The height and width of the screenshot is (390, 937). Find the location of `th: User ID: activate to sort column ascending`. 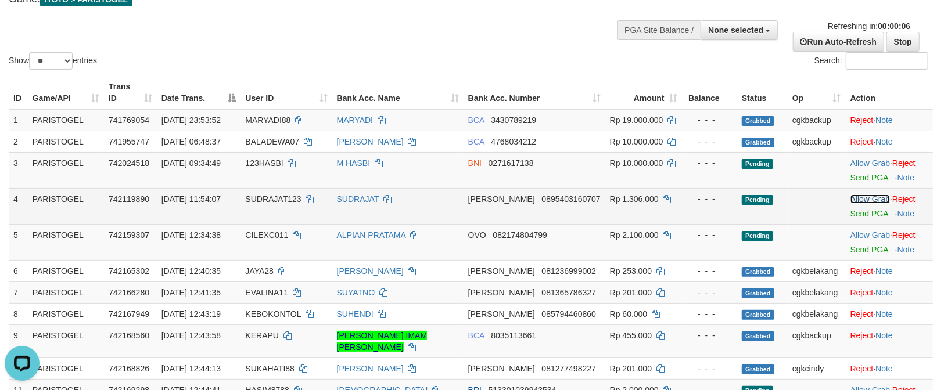

th: User ID: activate to sort column ascending is located at coordinates (286, 92).